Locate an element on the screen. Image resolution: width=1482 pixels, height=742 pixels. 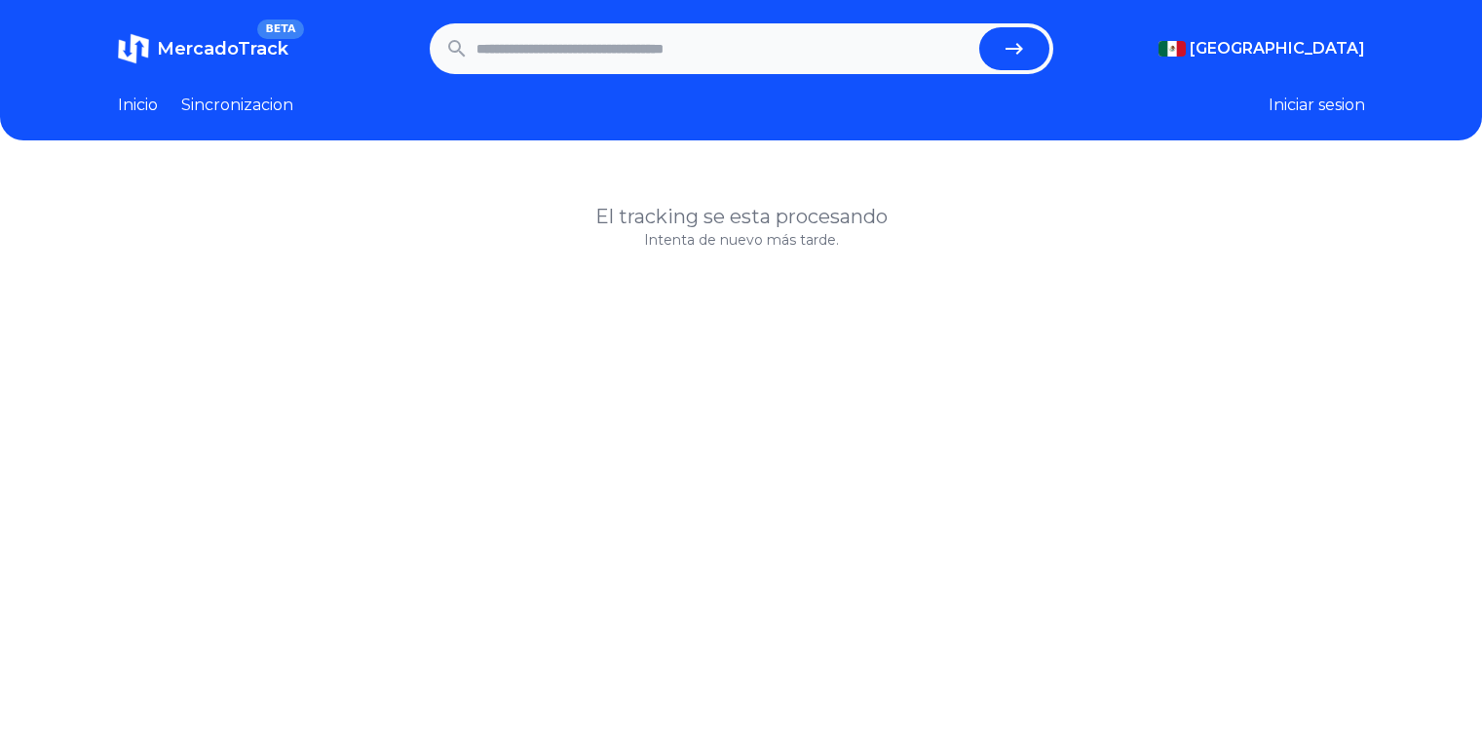
button: Iniciar sesion is located at coordinates (1317, 105).